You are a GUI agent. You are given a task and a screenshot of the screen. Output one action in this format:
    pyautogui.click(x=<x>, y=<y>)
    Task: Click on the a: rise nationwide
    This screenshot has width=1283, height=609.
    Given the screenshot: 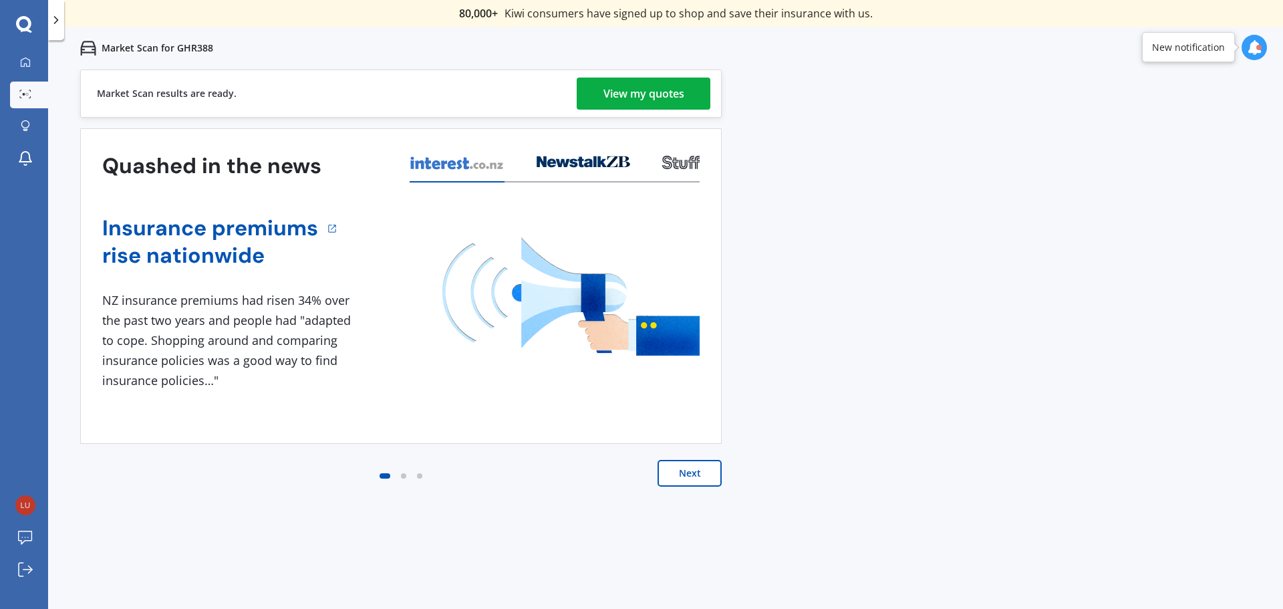 What is the action you would take?
    pyautogui.click(x=210, y=255)
    